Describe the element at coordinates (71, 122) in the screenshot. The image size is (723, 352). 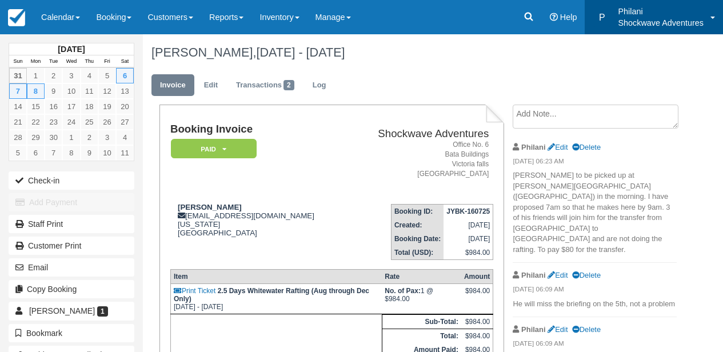
I see `a: 24` at that location.